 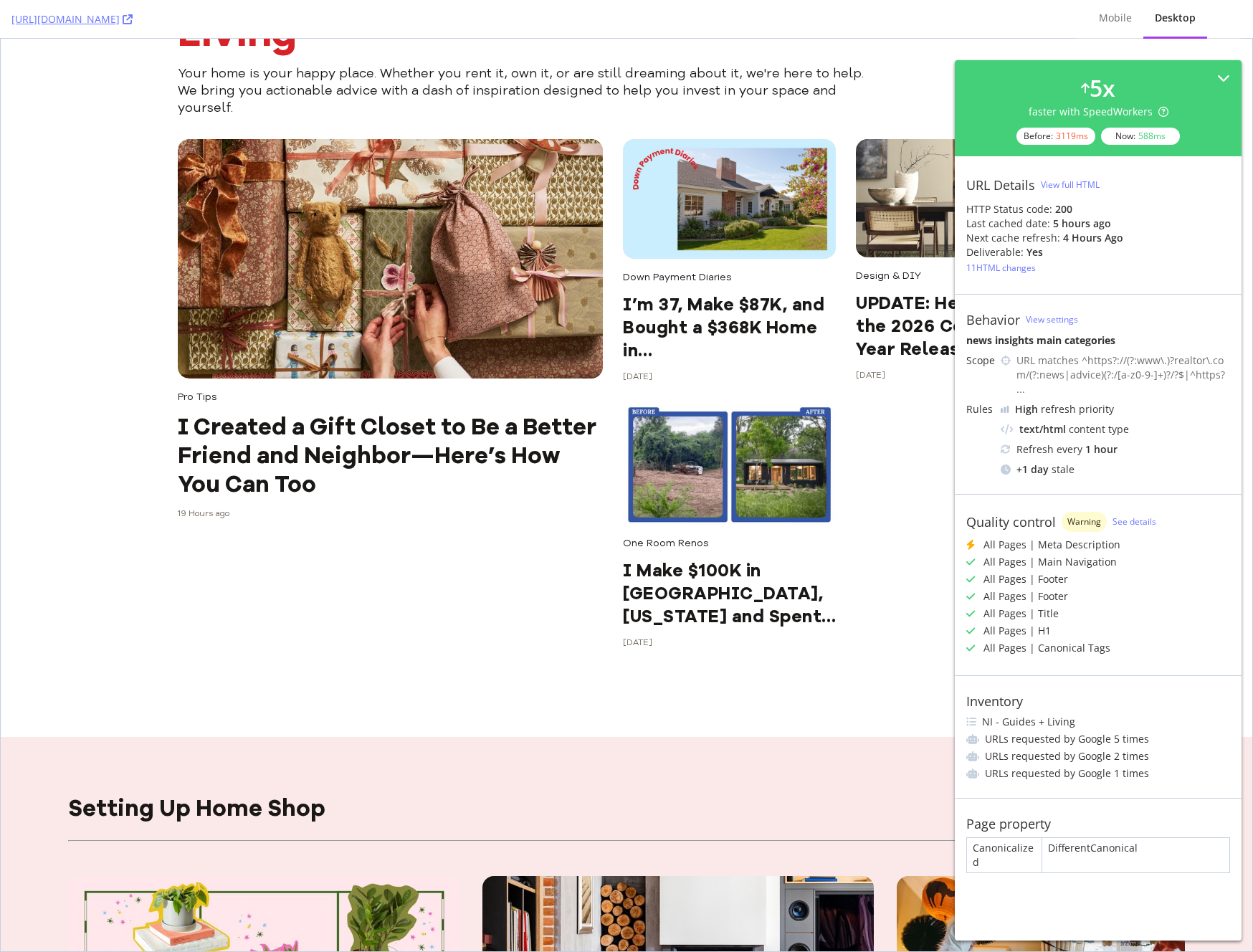 What do you see at coordinates (1034, 253) in the screenshot?
I see `div: Yes` at bounding box center [1034, 253].